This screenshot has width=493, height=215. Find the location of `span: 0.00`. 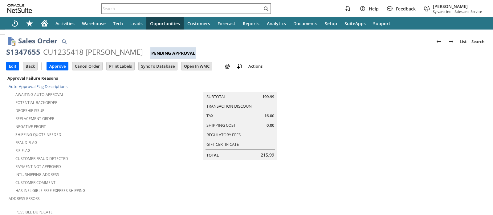

span: 0.00 is located at coordinates (270, 125).